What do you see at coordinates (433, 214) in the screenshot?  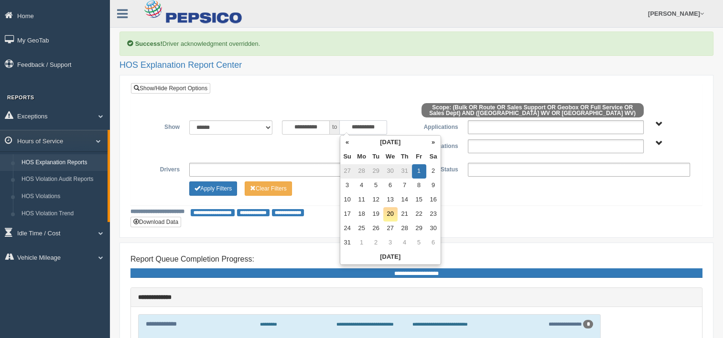 I see `td: 23` at bounding box center [433, 214].